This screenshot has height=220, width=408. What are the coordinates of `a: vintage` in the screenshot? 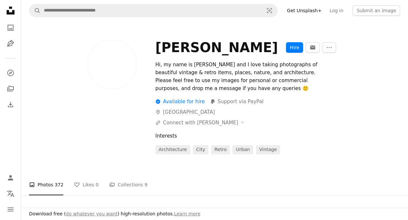 It's located at (268, 150).